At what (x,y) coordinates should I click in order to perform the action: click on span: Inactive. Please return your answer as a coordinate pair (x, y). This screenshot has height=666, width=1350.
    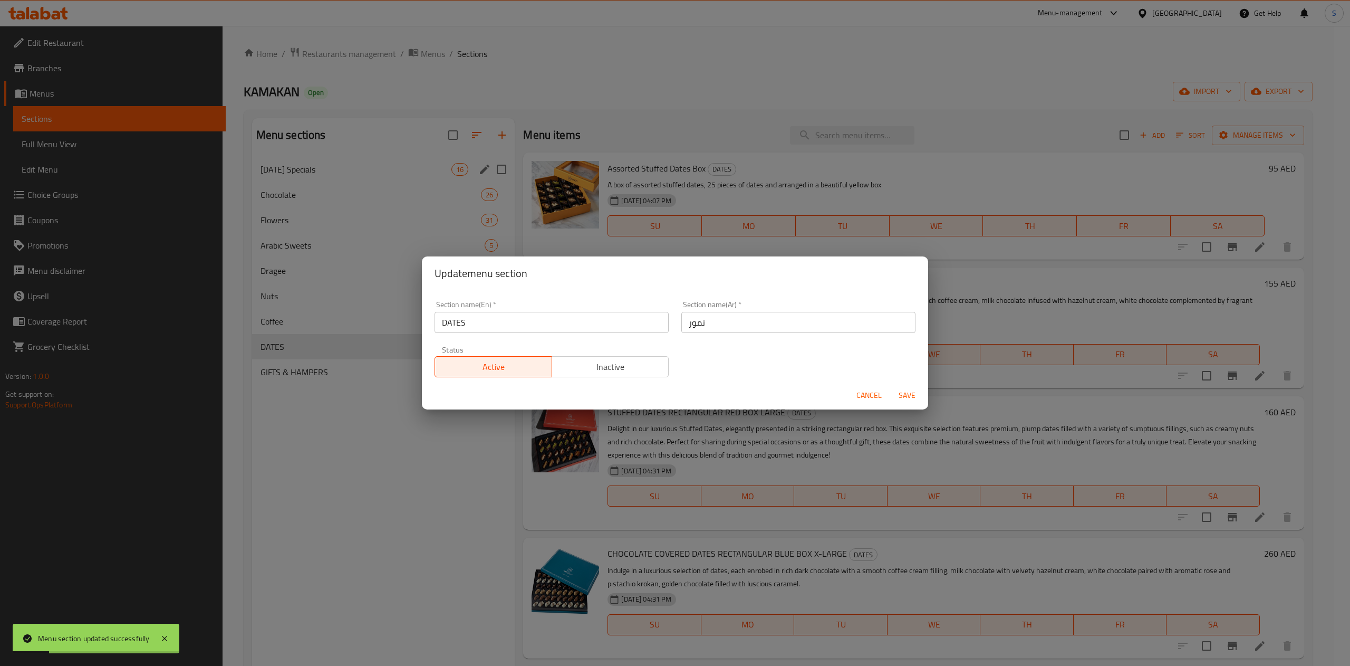
    Looking at the image, I should click on (611, 367).